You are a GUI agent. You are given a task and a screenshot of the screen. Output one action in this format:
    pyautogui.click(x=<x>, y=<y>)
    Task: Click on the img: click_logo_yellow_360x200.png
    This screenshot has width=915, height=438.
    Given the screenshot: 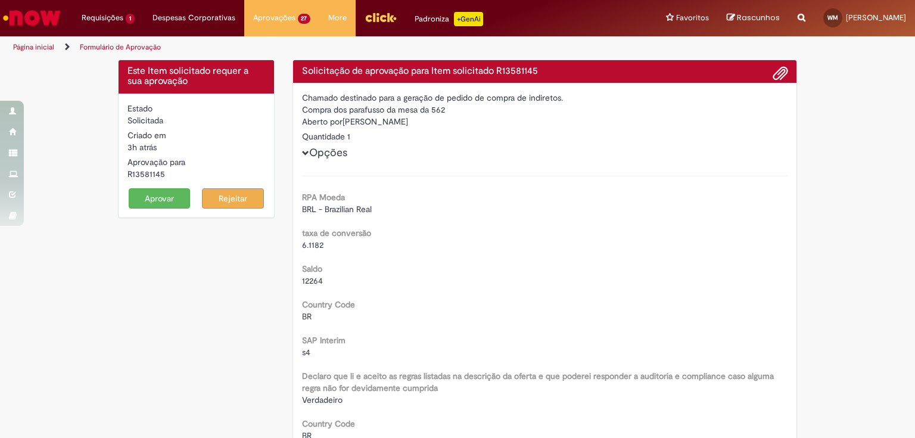 What is the action you would take?
    pyautogui.click(x=381, y=17)
    